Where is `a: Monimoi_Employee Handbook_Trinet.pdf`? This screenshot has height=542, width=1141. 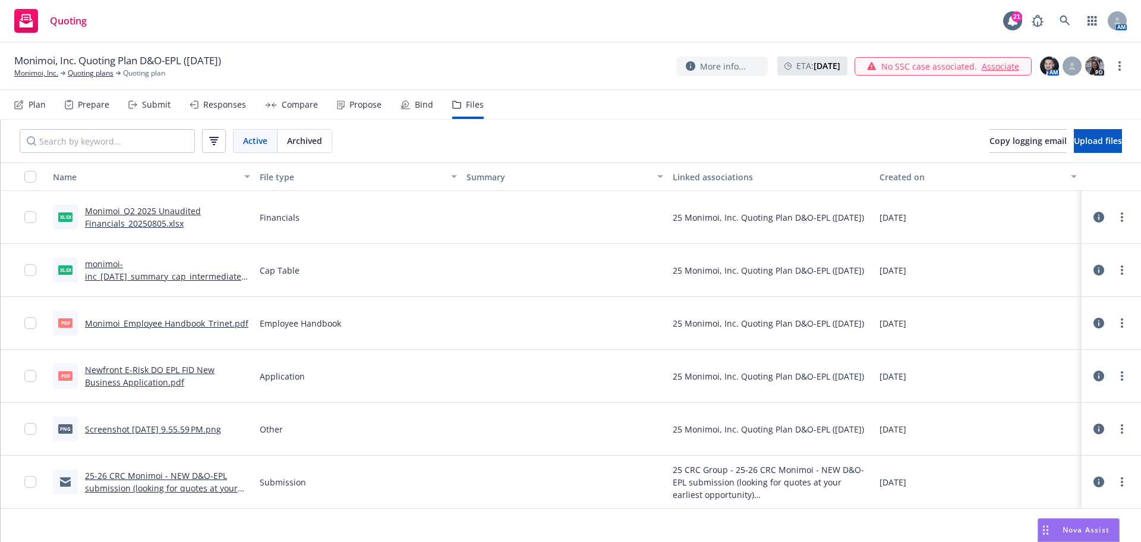
a: Monimoi_Employee Handbook_Trinet.pdf is located at coordinates (166, 323).